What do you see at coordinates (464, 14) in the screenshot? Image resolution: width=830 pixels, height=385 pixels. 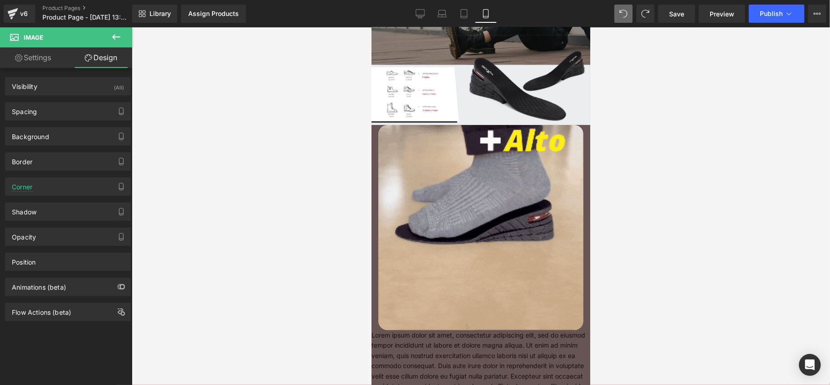 I see `a: Tablet` at bounding box center [464, 14].